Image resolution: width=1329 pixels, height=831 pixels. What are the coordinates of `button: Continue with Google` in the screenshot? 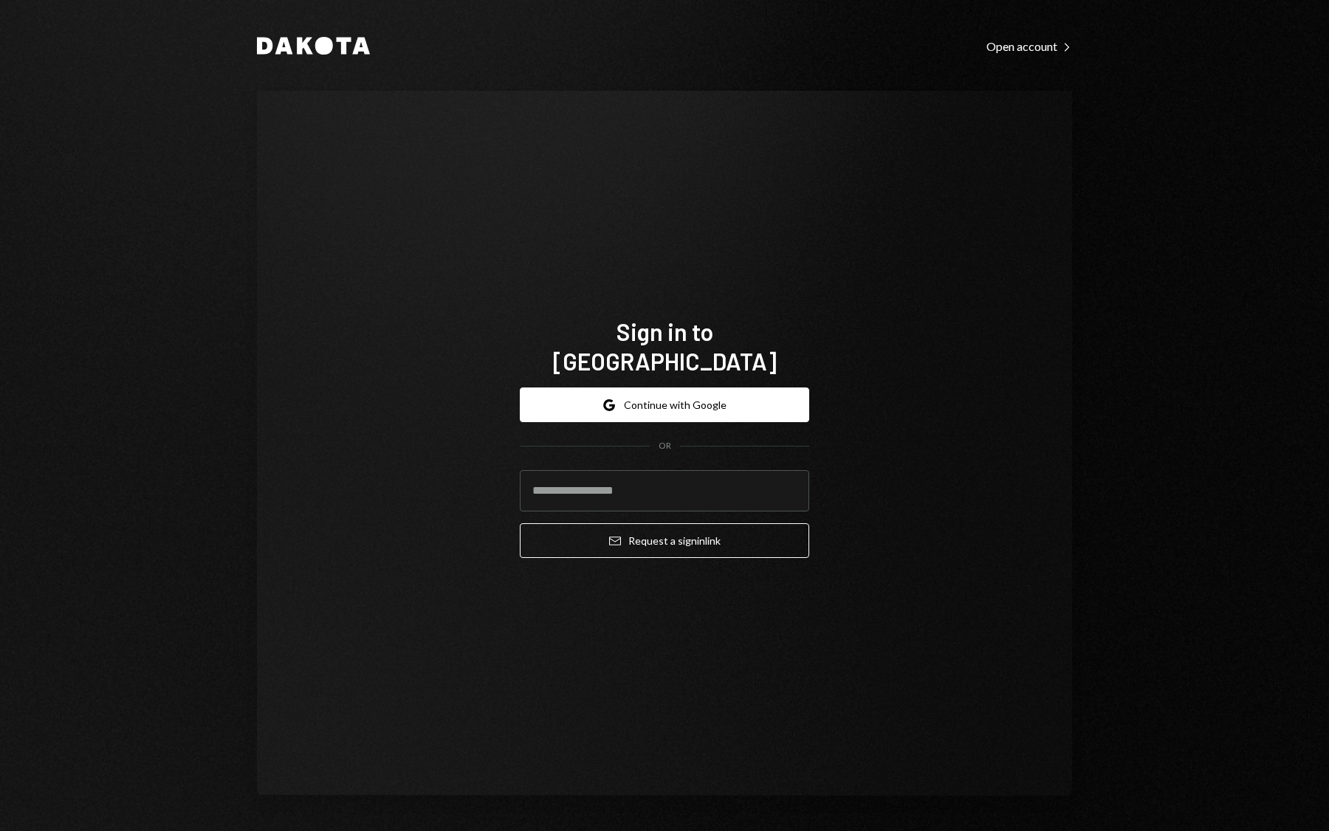 It's located at (665, 405).